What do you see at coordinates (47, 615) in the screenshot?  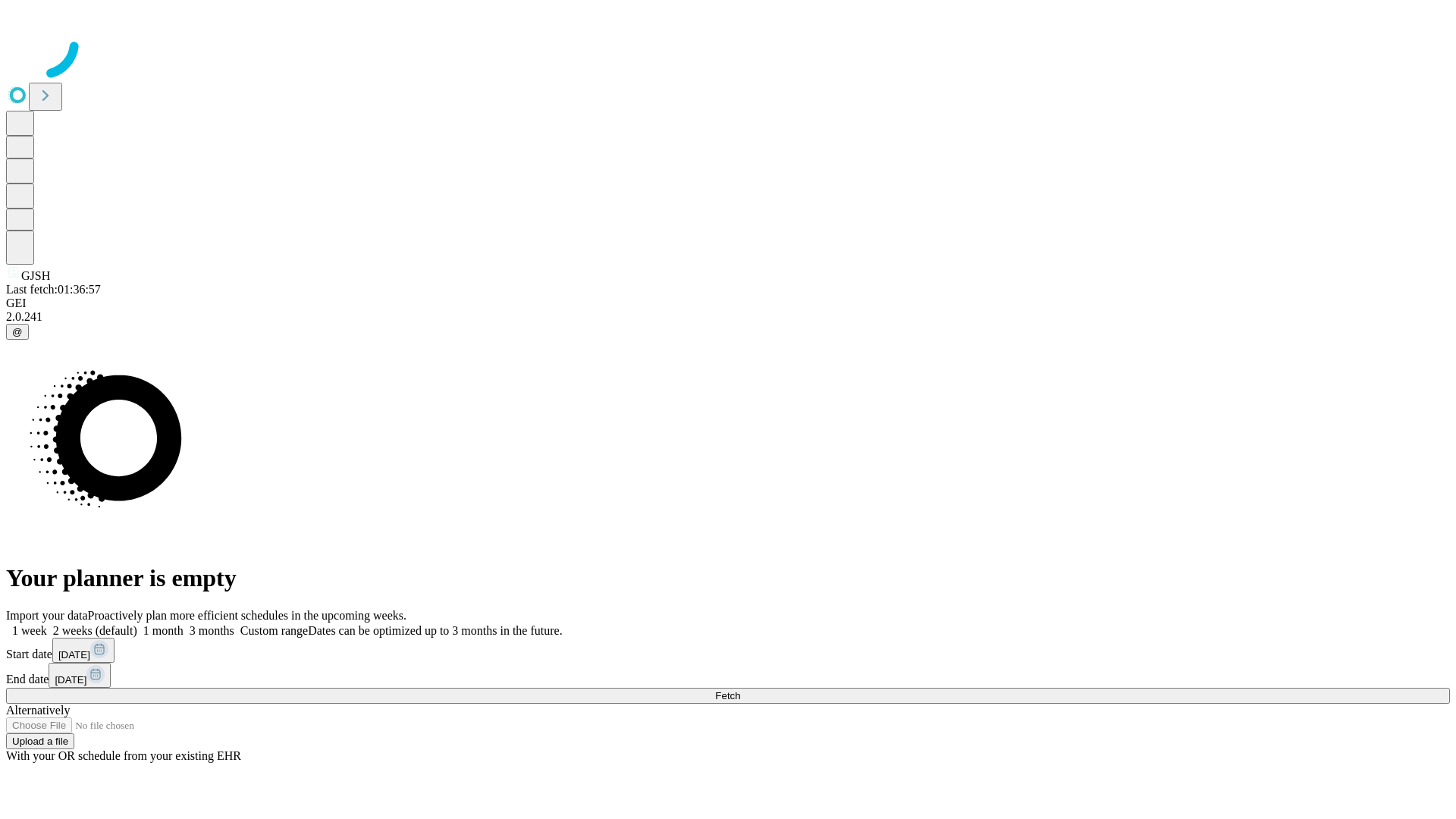 I see `span: Import your data` at bounding box center [47, 615].